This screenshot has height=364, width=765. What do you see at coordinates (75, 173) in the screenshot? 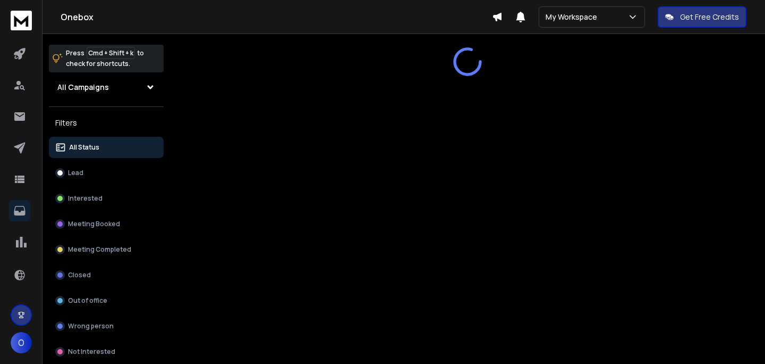
I see `p: Lead` at bounding box center [75, 173].